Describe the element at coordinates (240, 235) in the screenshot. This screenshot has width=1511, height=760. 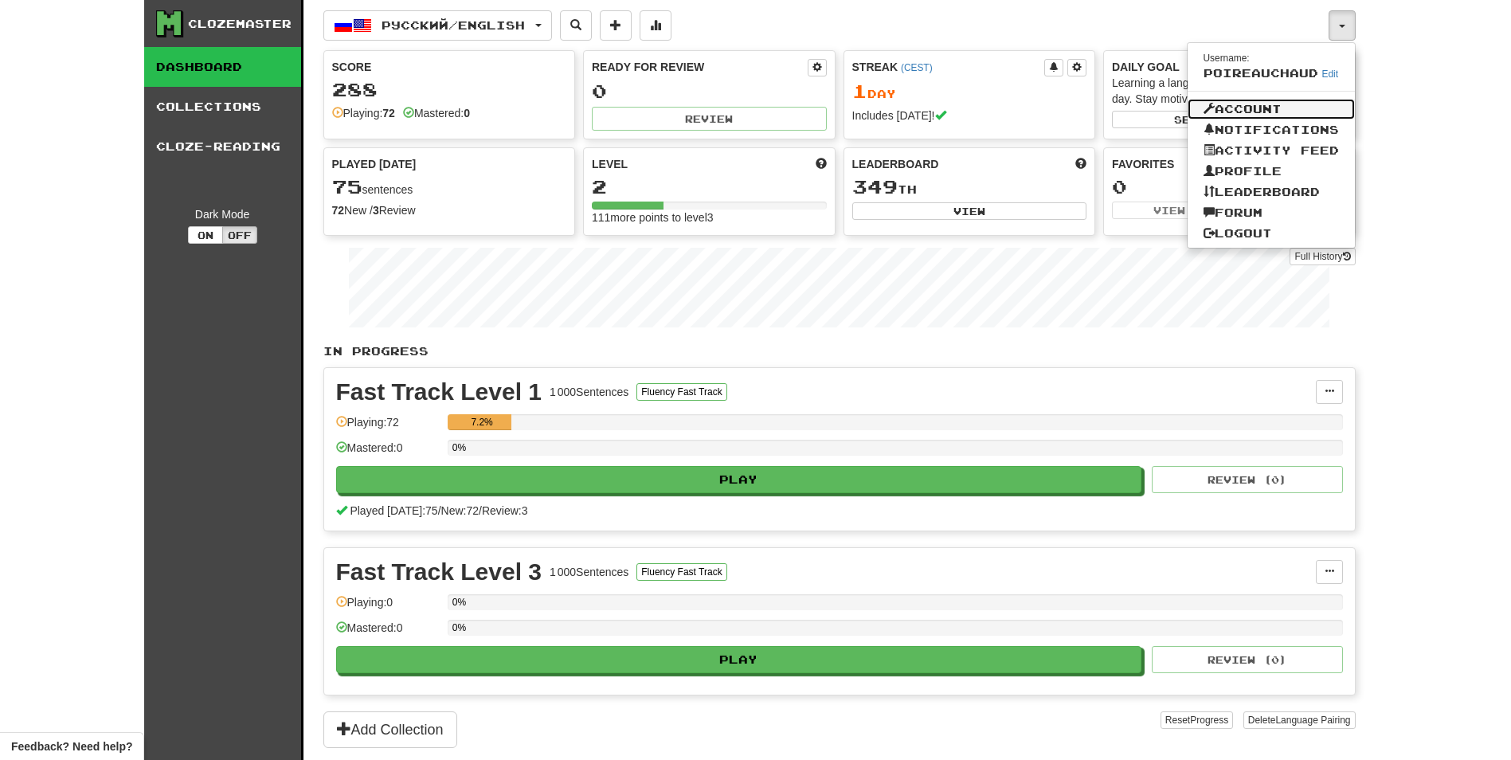
I see `button: Off` at that location.